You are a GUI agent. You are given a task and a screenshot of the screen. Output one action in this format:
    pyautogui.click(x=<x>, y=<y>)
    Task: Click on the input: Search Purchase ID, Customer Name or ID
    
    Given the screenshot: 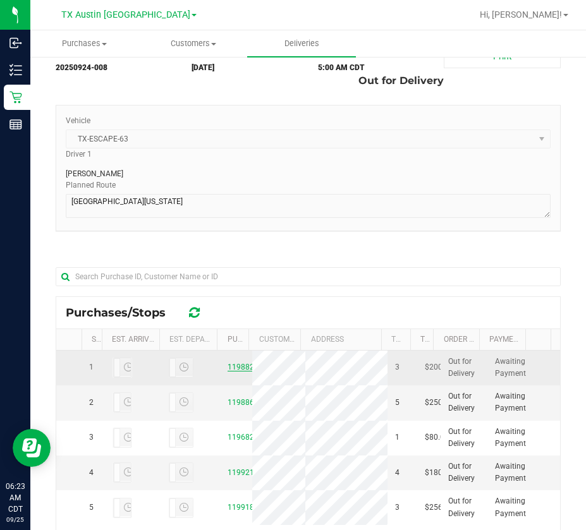 What is the action you would take?
    pyautogui.click(x=308, y=277)
    